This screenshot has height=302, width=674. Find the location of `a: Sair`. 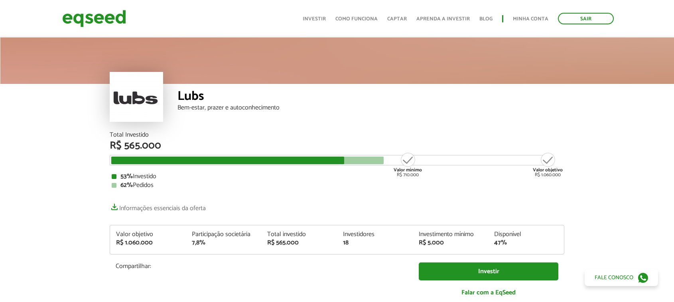

a: Sair is located at coordinates (586, 18).